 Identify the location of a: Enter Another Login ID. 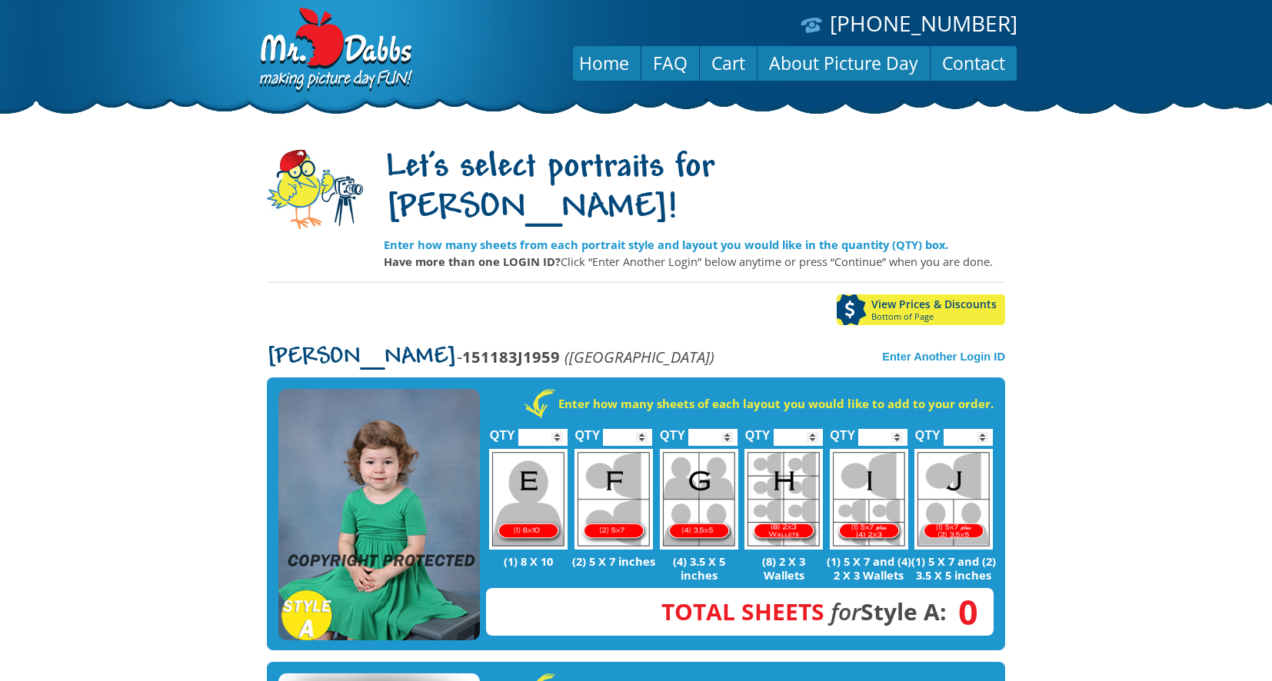
(944, 357).